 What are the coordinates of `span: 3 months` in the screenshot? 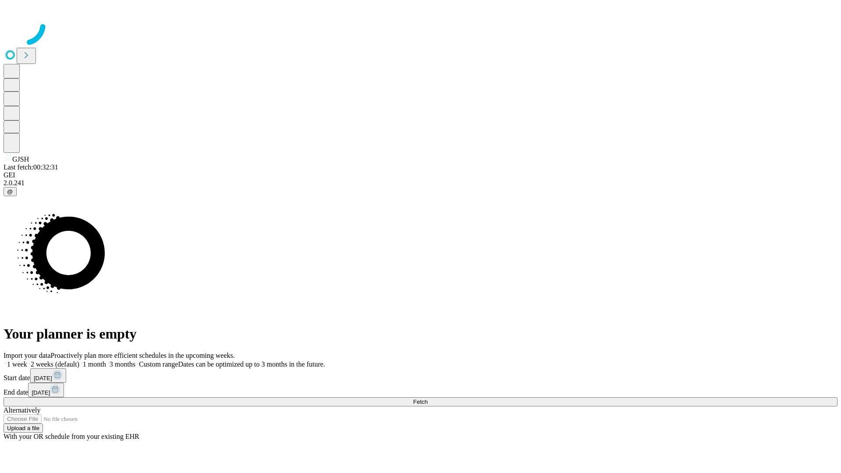 It's located at (122, 364).